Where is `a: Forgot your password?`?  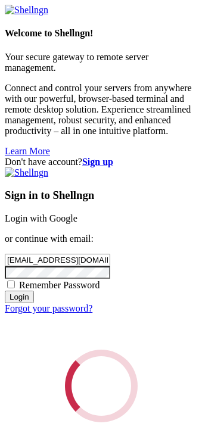 a: Forgot your password? is located at coordinates (48, 308).